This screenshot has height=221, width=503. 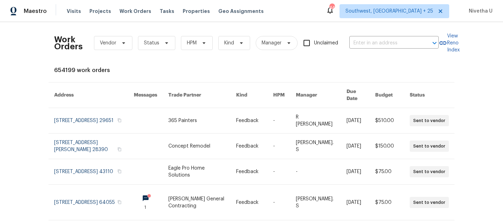 What do you see at coordinates (279, 95) in the screenshot?
I see `th: HPM` at bounding box center [279, 95].